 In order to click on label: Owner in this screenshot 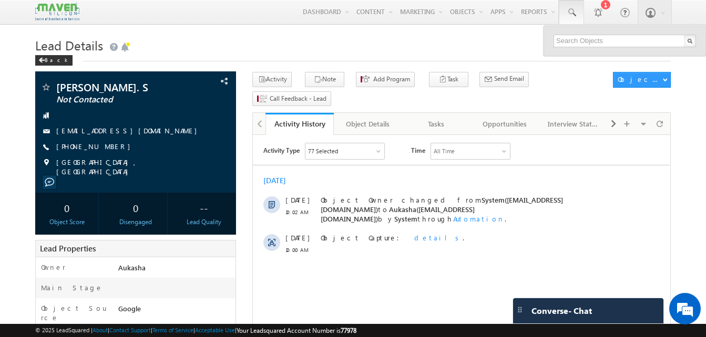, I will do `click(53, 268)`.